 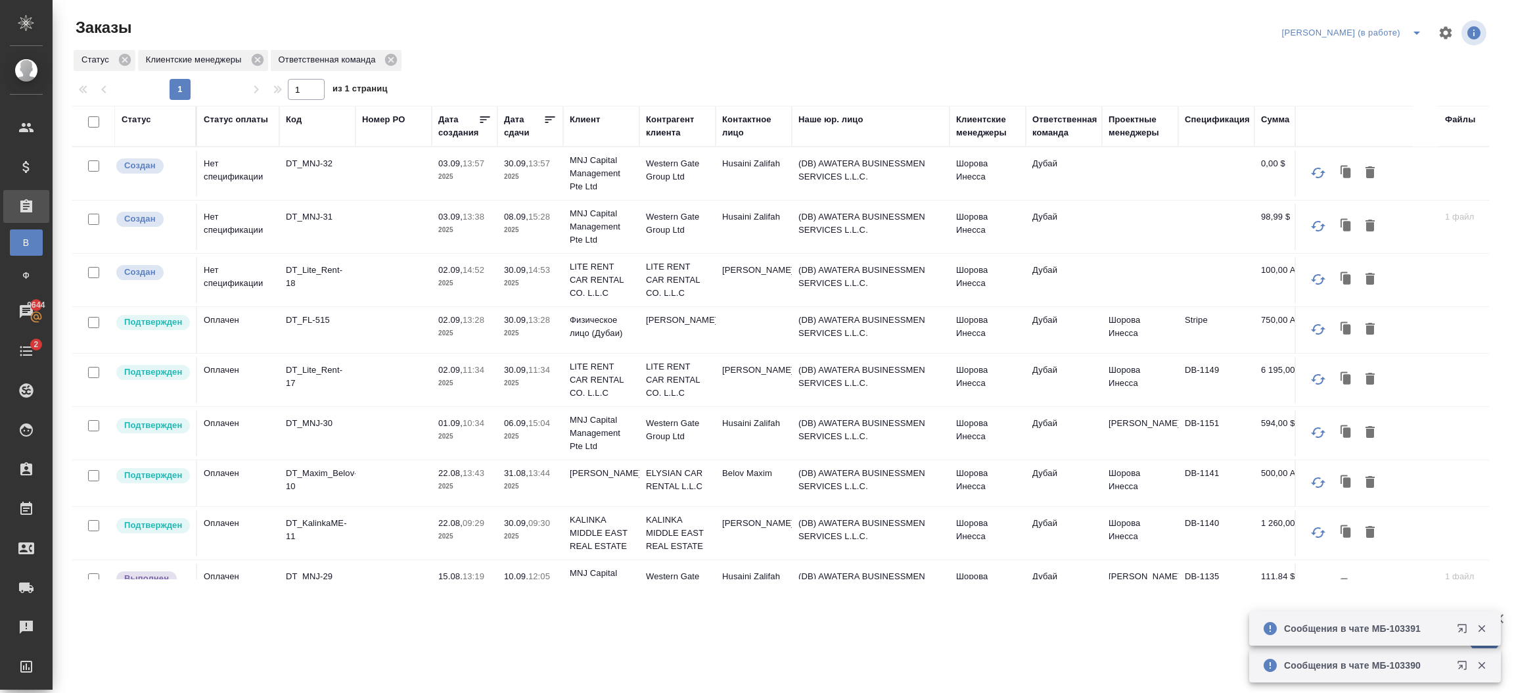 I want to click on p: 22.08,, so click(x=450, y=522).